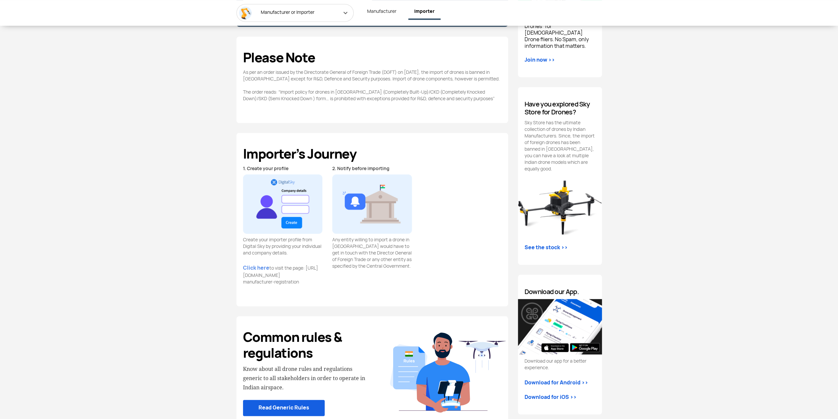 The width and height of the screenshot is (838, 419). What do you see at coordinates (425, 12) in the screenshot?
I see `a: Importer` at bounding box center [425, 12].